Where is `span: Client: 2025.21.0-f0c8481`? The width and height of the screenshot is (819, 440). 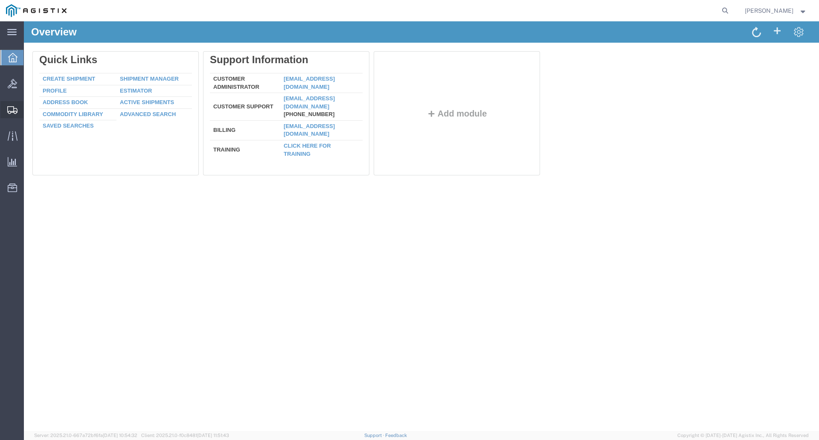 span: Client: 2025.21.0-f0c8481 is located at coordinates (185, 435).